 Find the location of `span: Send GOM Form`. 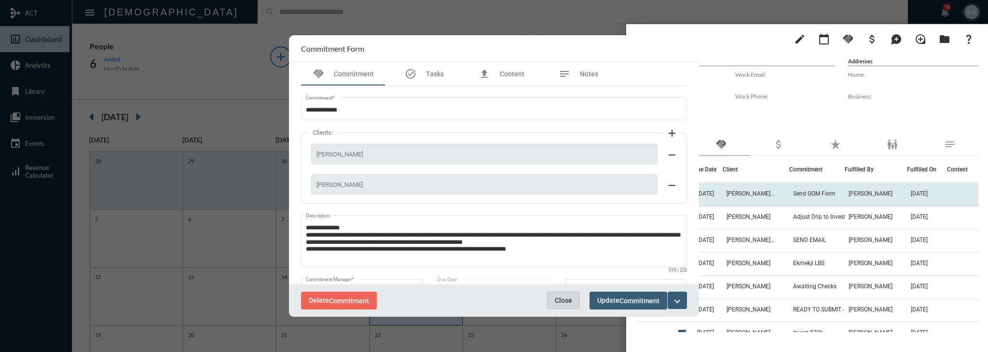

span: Send GOM Form is located at coordinates (815, 194).